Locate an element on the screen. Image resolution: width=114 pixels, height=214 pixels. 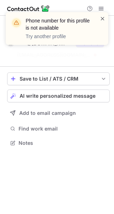
span: AI write personalized message is located at coordinates (57, 96).